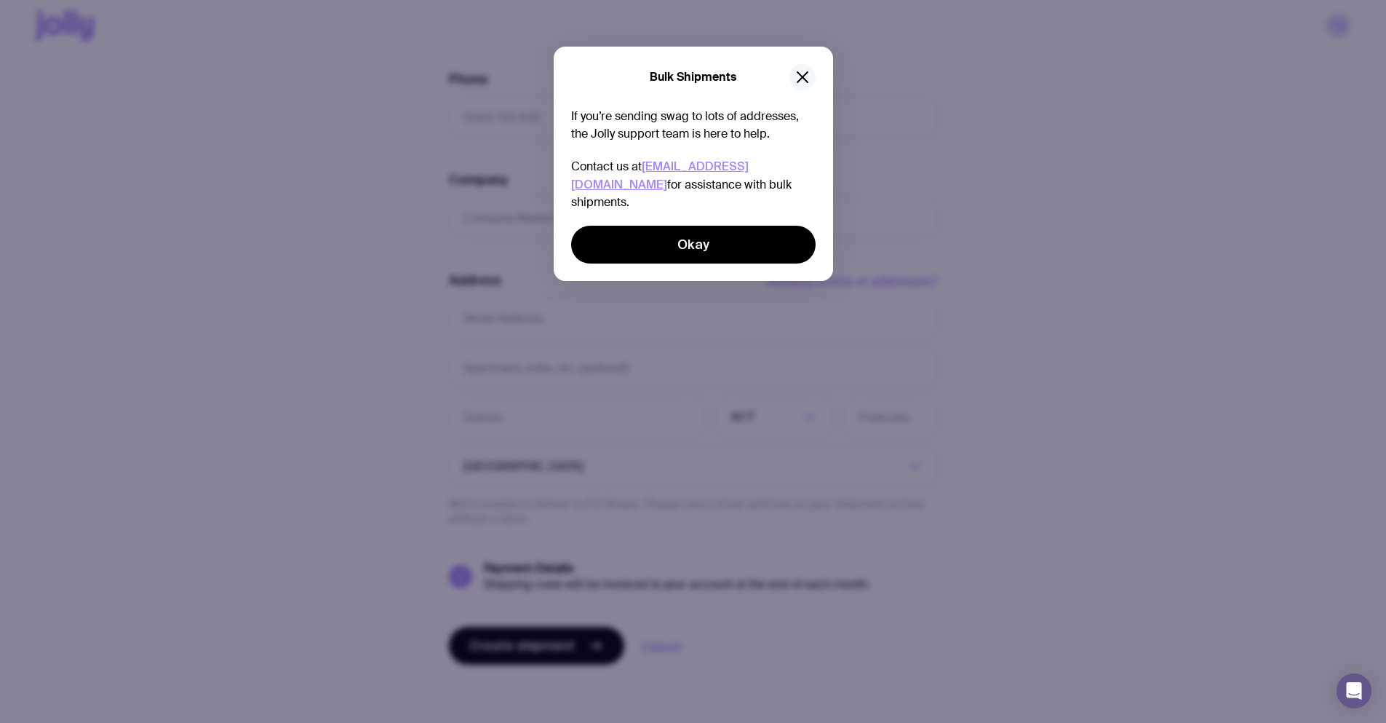 This screenshot has width=1386, height=723. Describe the element at coordinates (694, 125) in the screenshot. I see `p: If you’re sending swag to lots of addresses, the Jolly support team is here to help.` at that location.